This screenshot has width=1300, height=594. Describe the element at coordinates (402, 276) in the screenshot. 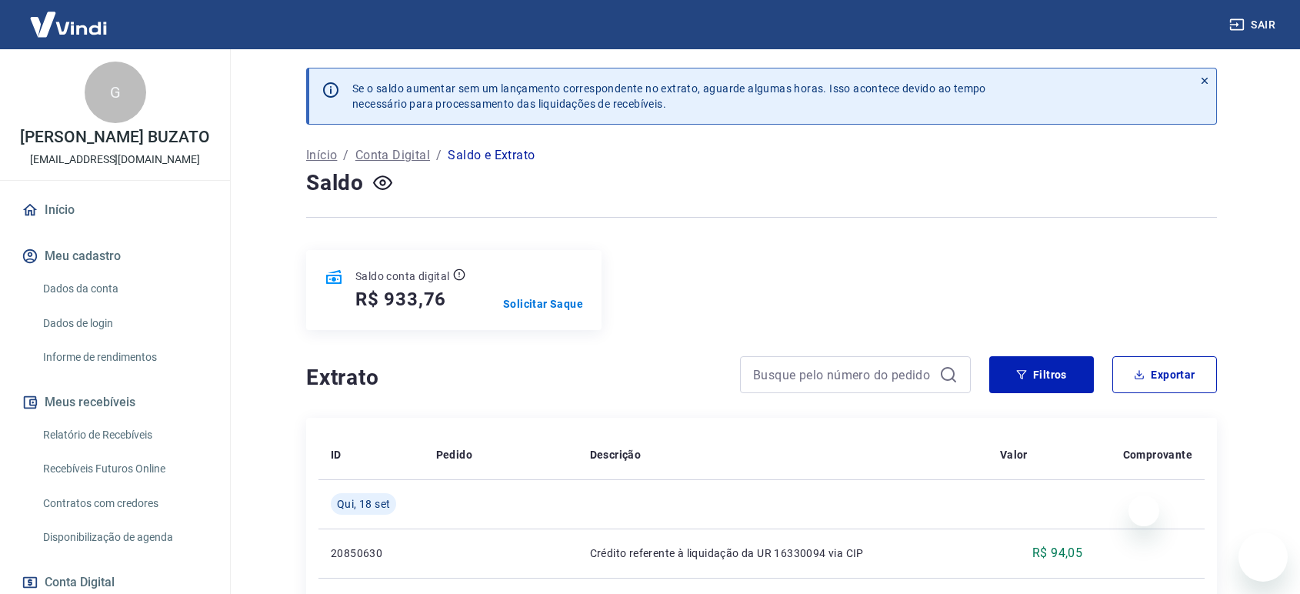

I see `p: Saldo conta digital` at that location.